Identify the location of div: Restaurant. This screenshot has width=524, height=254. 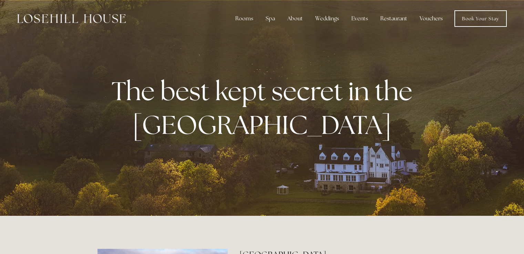
(394, 19).